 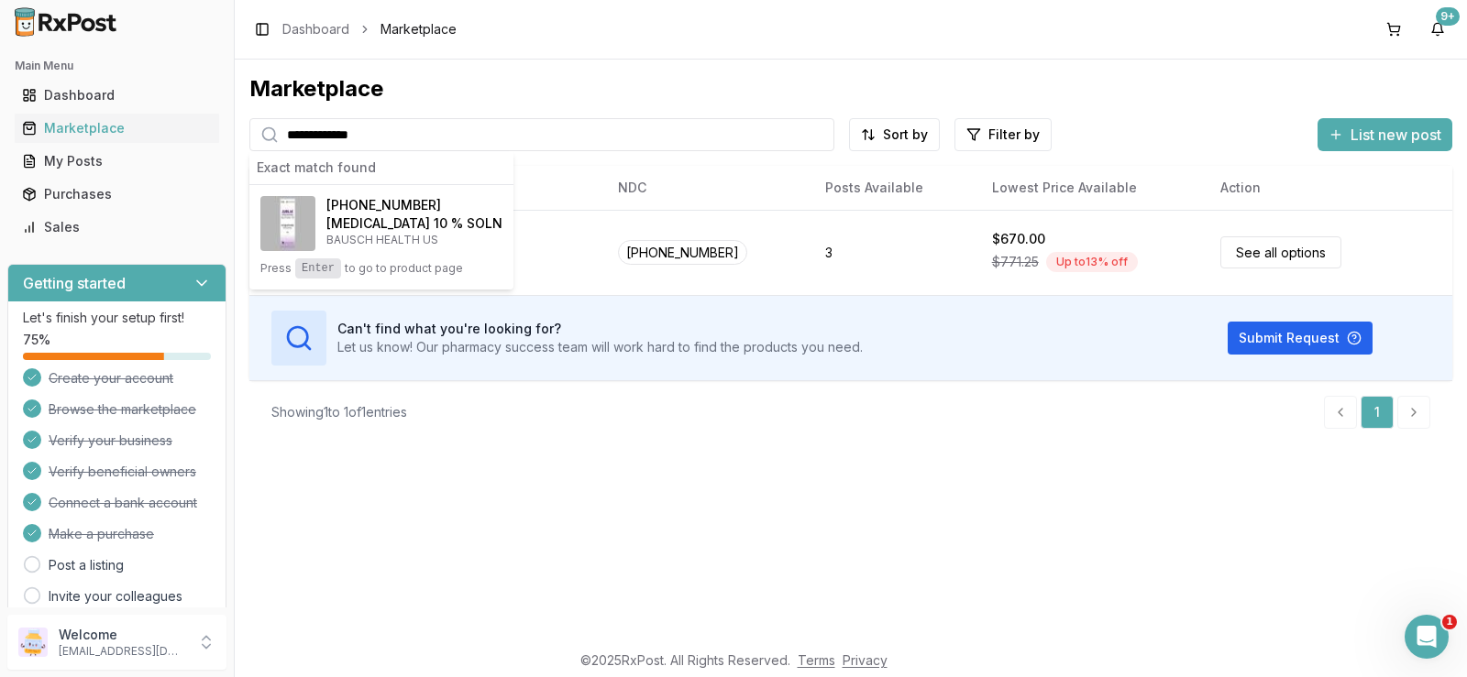 What do you see at coordinates (381, 168) in the screenshot?
I see `div: Exact match found` at bounding box center [381, 168].